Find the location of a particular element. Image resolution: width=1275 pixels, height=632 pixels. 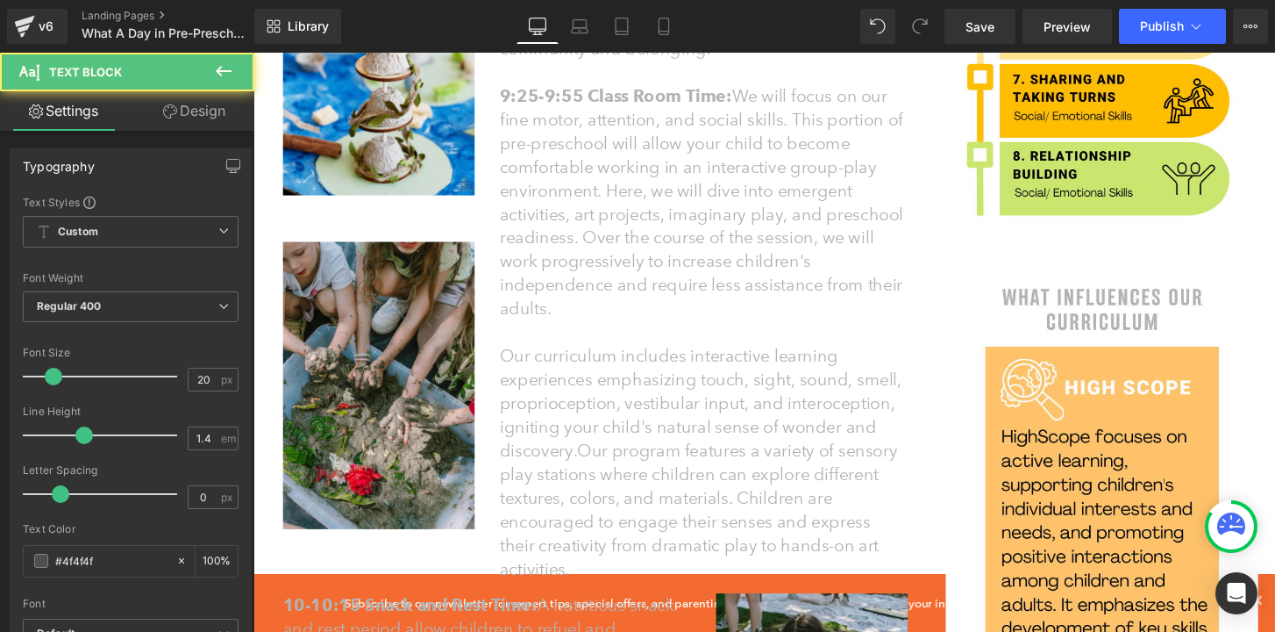

div: Font Size is located at coordinates (131, 353).